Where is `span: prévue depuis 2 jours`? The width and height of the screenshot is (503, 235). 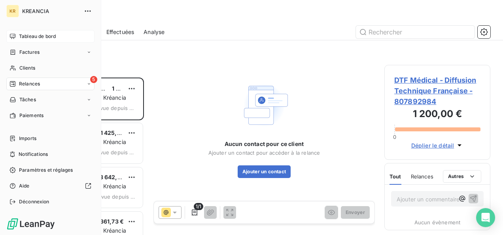 span: prévue depuis 2 jours is located at coordinates (114, 196).